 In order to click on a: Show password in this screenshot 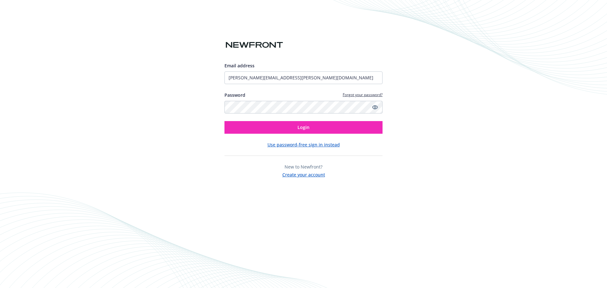, I will do `click(375, 107)`.